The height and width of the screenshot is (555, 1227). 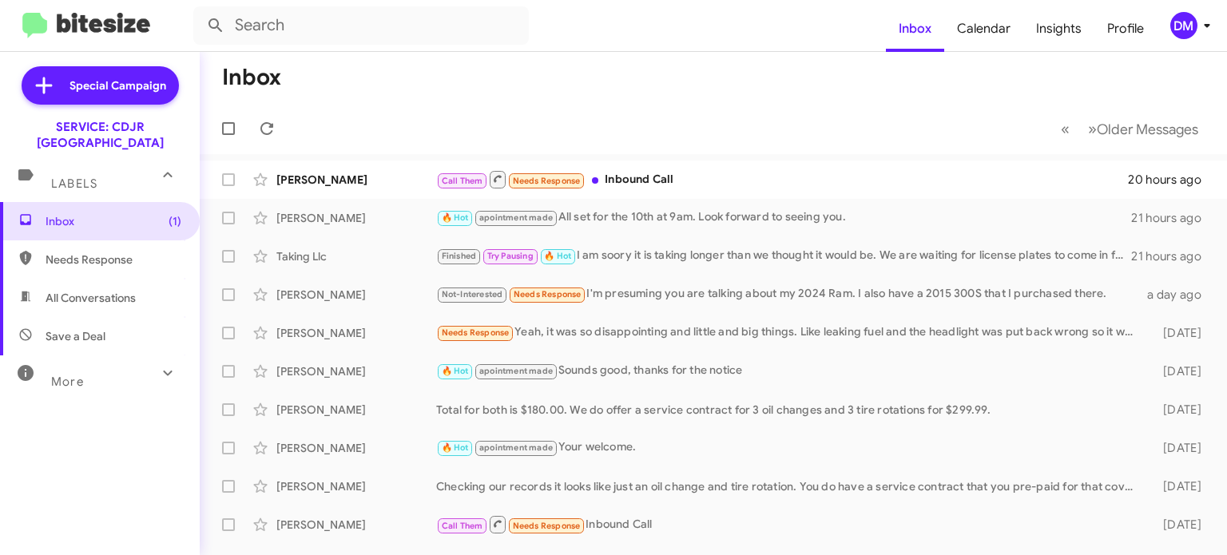 I want to click on div: Sounds good, thanks for the notice, so click(x=789, y=371).